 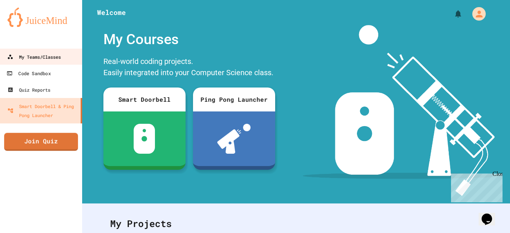 I want to click on img: sdb-white.svg, so click(x=144, y=138).